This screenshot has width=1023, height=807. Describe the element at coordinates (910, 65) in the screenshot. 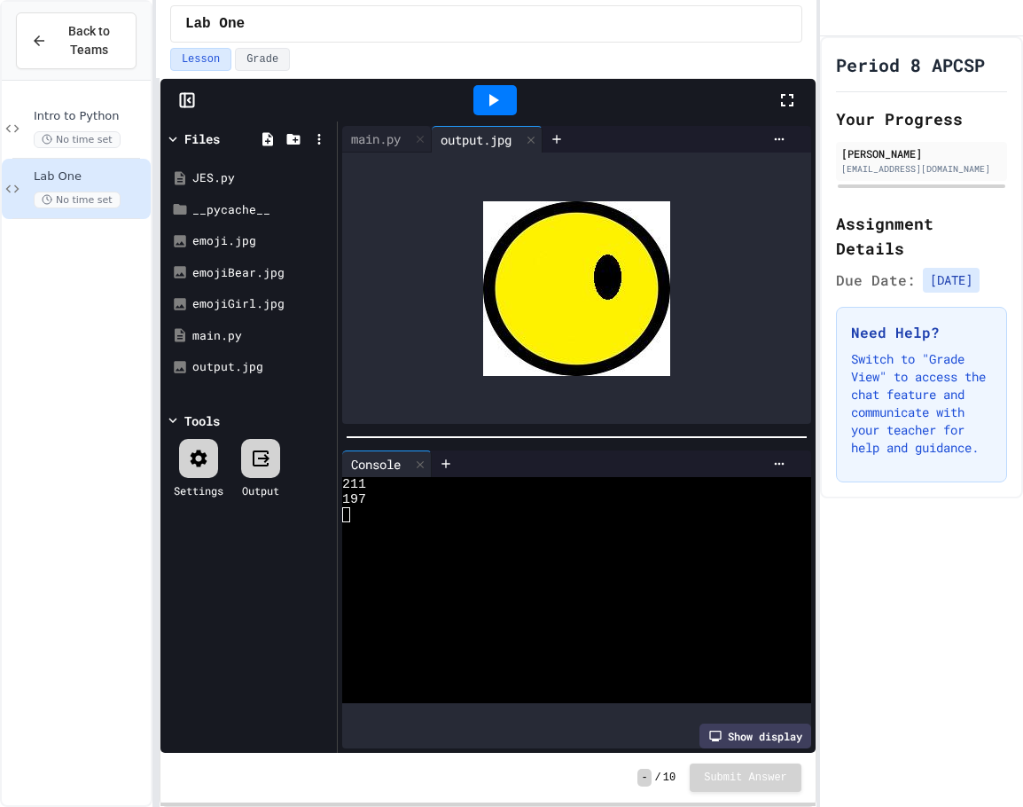

I see `h1: Period 8 APCSP` at that location.